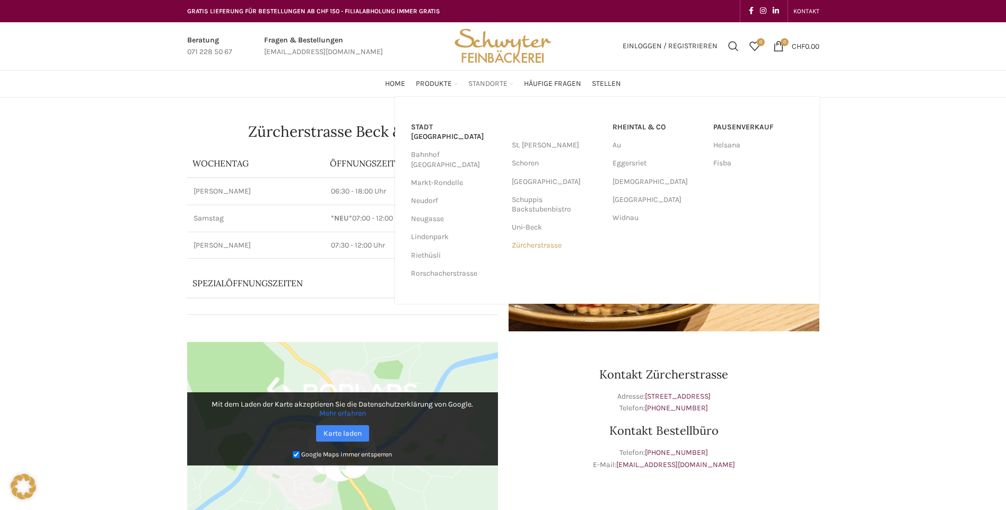 This screenshot has height=510, width=1006. What do you see at coordinates (491, 84) in the screenshot?
I see `a: Standorte` at bounding box center [491, 84].